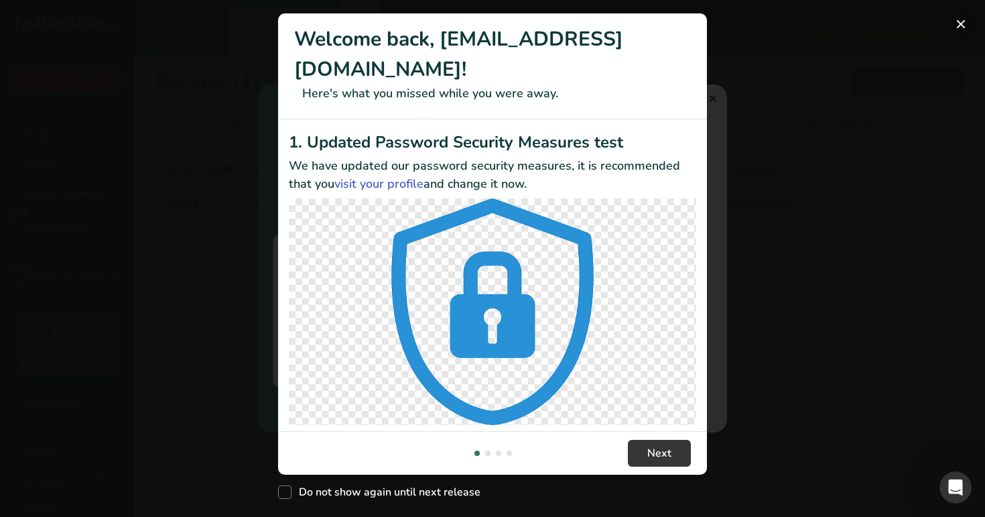 Image resolution: width=985 pixels, height=517 pixels. Describe the element at coordinates (492, 93) in the screenshot. I see `p: Here's what you missed while you were away.` at that location.